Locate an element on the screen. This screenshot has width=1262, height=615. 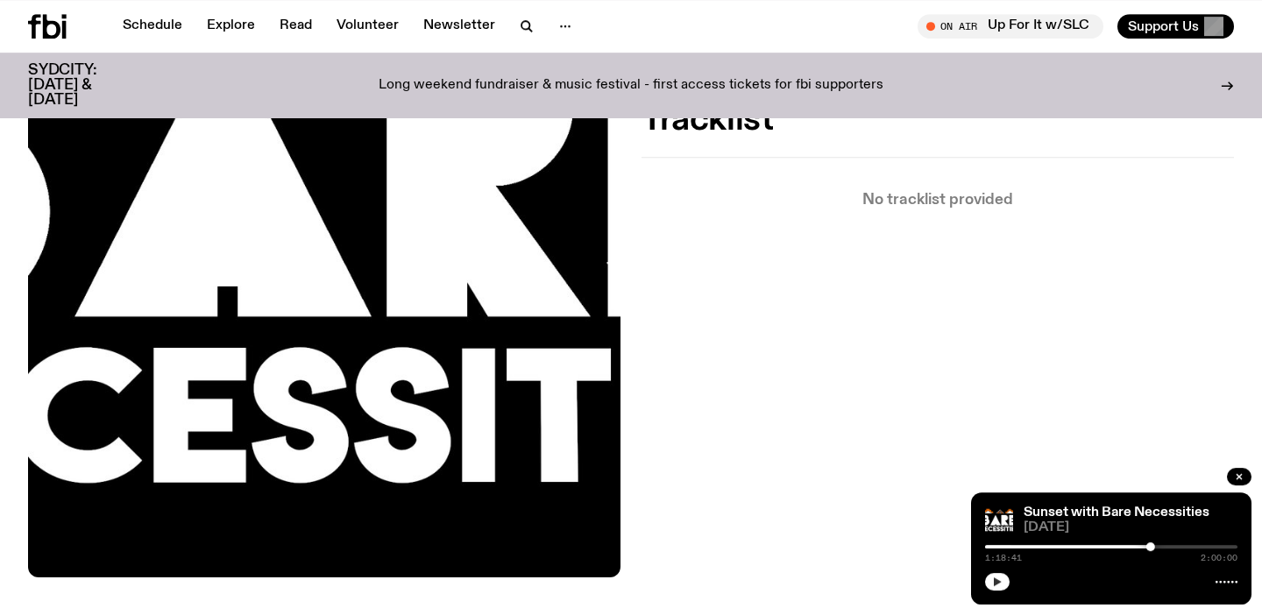
p: No tracklist provided is located at coordinates (938, 200).